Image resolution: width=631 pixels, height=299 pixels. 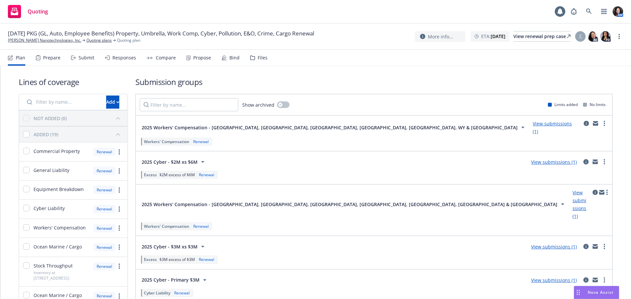 I want to click on span: ETA :, so click(x=493, y=36).